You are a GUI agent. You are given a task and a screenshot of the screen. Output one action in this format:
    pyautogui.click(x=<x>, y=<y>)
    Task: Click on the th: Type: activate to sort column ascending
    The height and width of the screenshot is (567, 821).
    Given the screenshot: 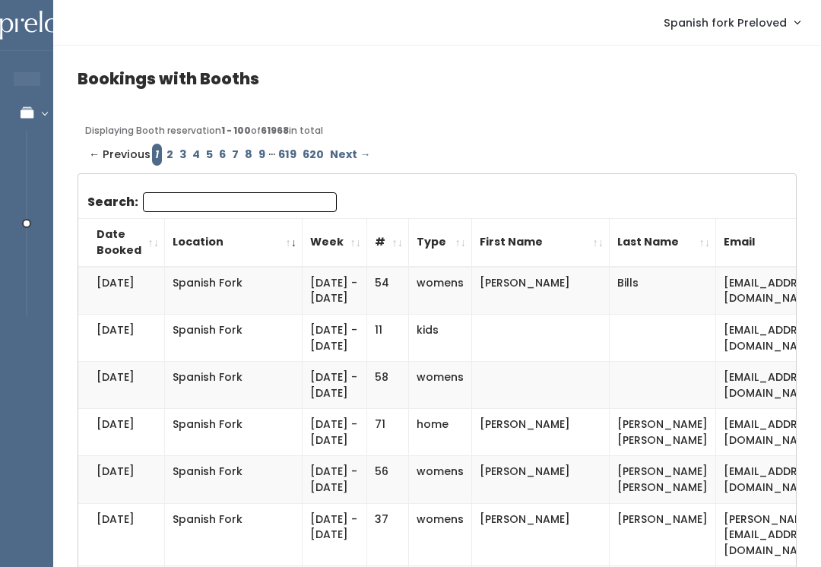 What is the action you would take?
    pyautogui.click(x=440, y=243)
    